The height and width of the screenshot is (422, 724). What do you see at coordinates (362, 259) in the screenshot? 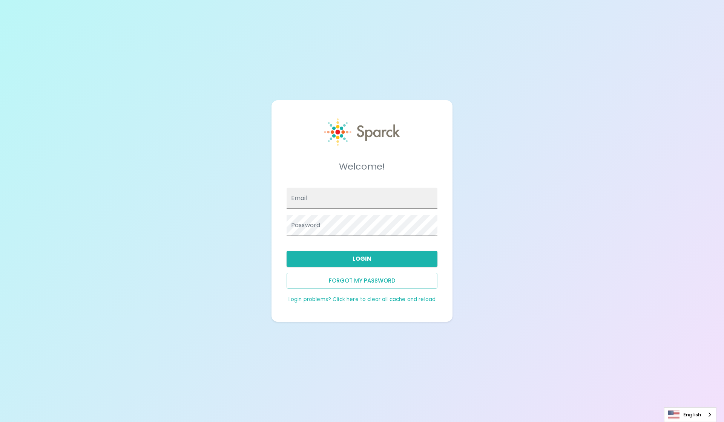
I see `button: Login` at bounding box center [362, 259].